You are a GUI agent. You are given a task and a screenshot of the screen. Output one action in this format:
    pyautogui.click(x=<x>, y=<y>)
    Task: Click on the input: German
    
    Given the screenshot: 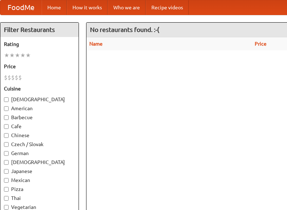 What is the action you would take?
    pyautogui.click(x=6, y=153)
    